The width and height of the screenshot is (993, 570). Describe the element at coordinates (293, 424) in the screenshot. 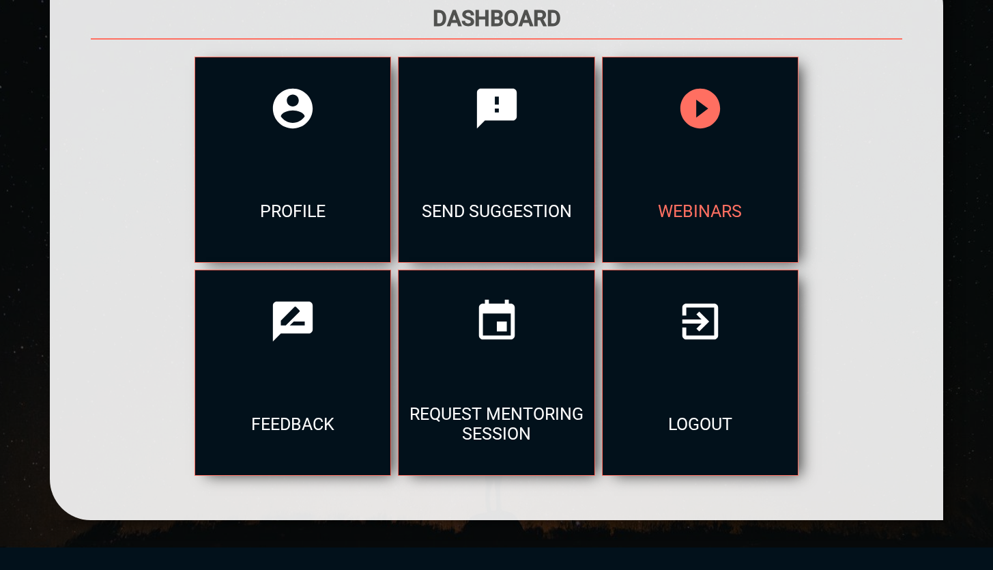

I see `div: feedback` at that location.